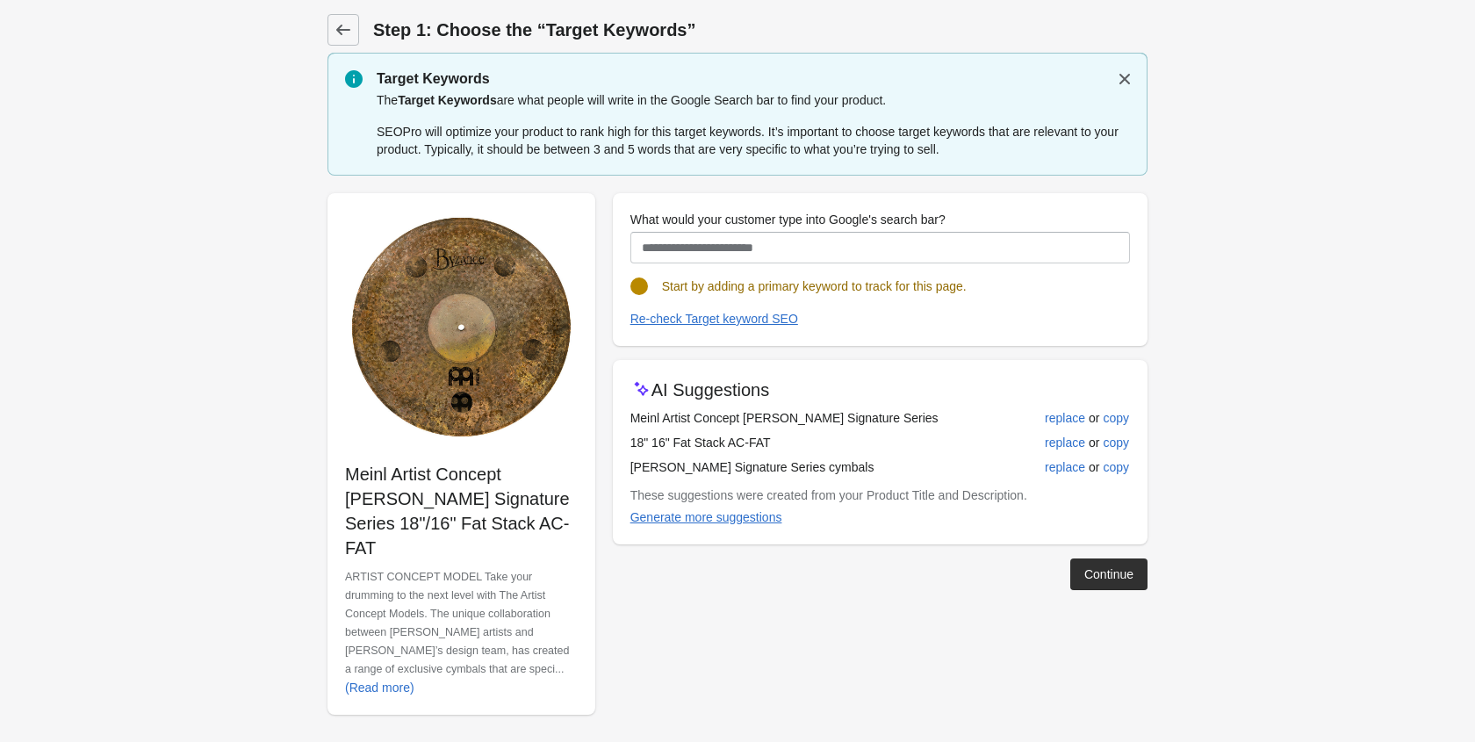  Describe the element at coordinates (747, 140) in the screenshot. I see `span: SEOPro will optimize your product to rank high for this target keywords. It’s important to choose...` at that location.